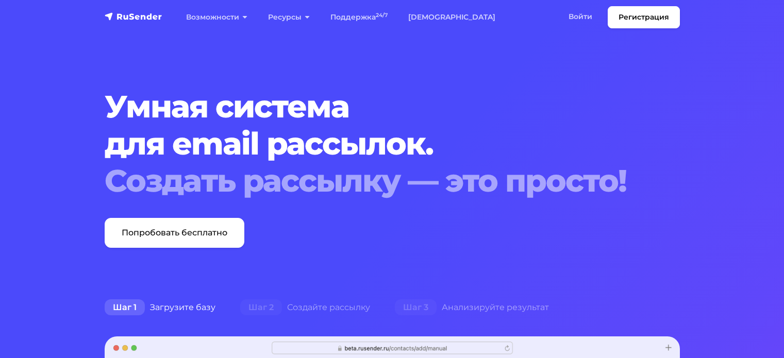 Image resolution: width=784 pixels, height=358 pixels. What do you see at coordinates (381, 15) in the screenshot?
I see `sup: 24/7` at bounding box center [381, 15].